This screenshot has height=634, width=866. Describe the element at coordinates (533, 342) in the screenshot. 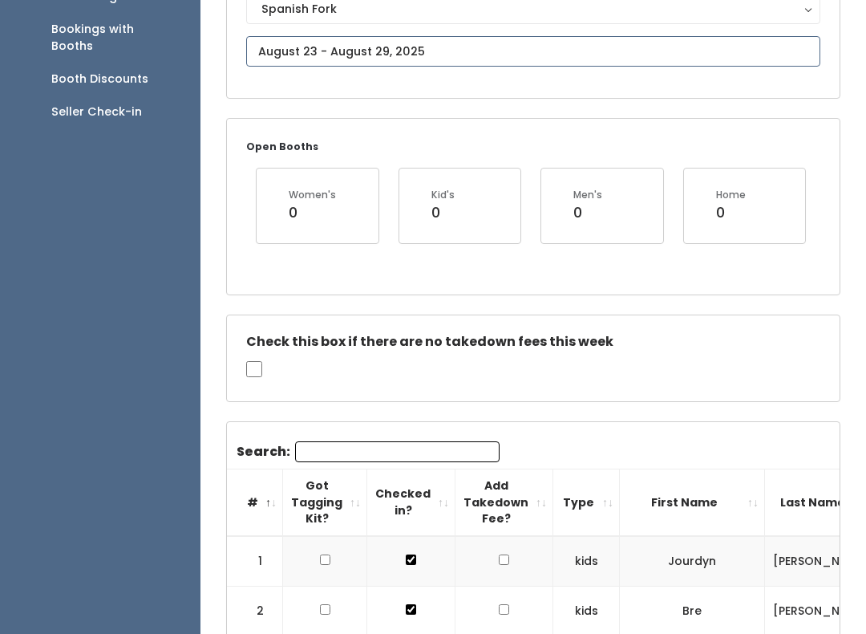

I see `h5: Check this box if there are no takedown fees this week` at that location.